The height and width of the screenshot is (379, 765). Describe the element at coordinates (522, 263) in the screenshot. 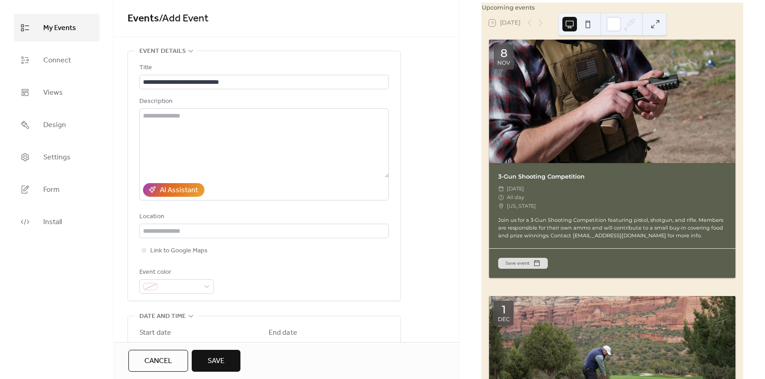

I see `button: Save event` at that location.